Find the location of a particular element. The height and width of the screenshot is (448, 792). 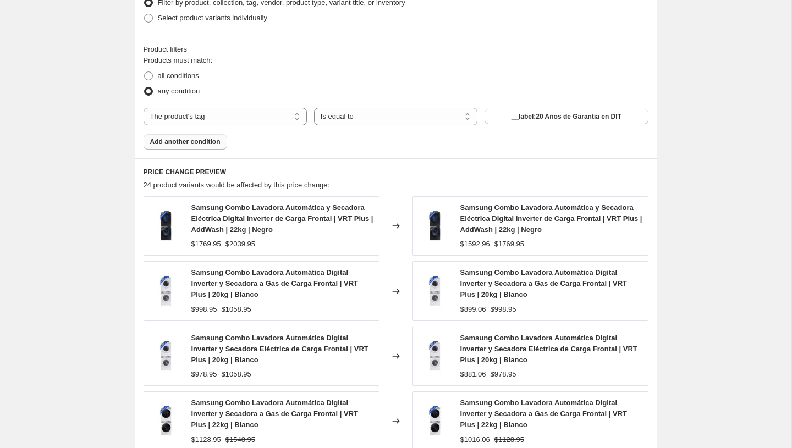

strike: $998.95 is located at coordinates (503, 310).